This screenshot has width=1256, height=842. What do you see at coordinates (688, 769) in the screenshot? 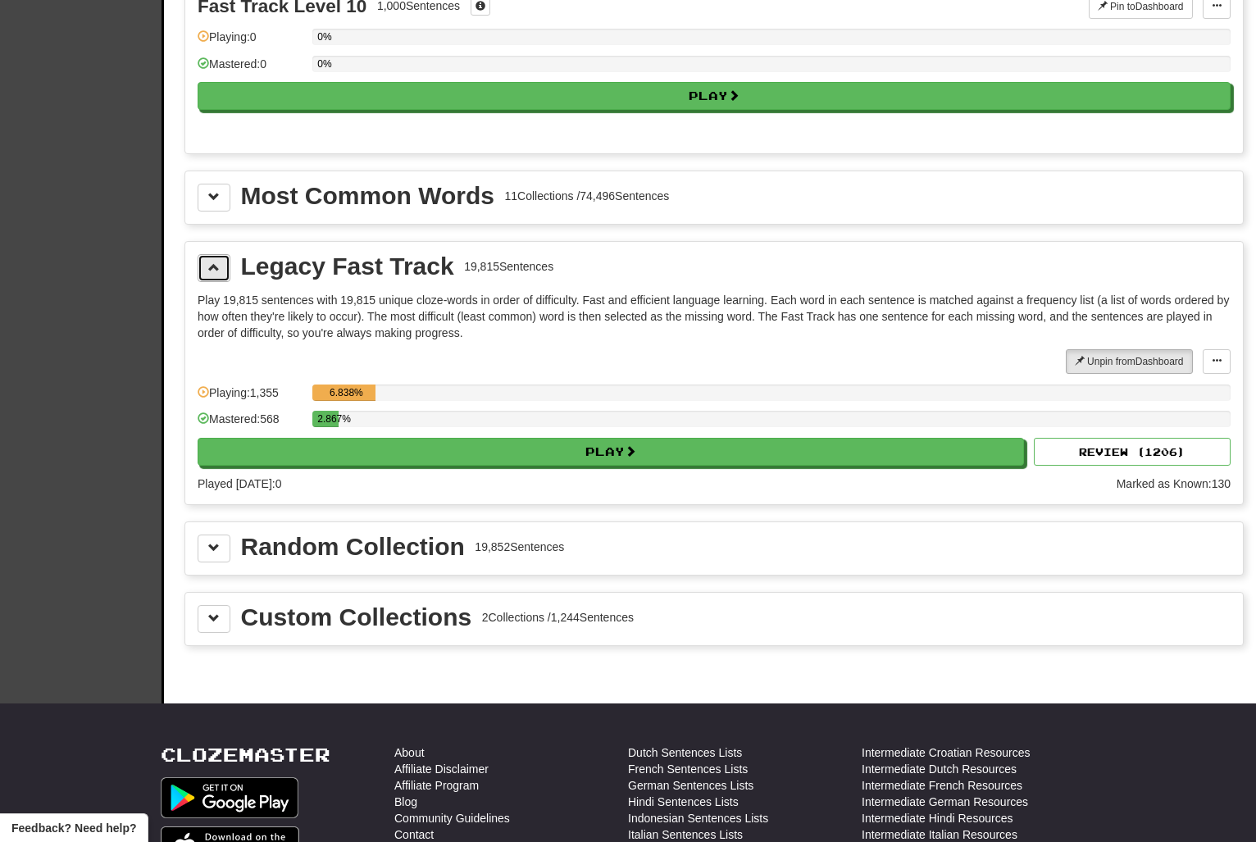
I see `a: French Sentences Lists` at bounding box center [688, 769].